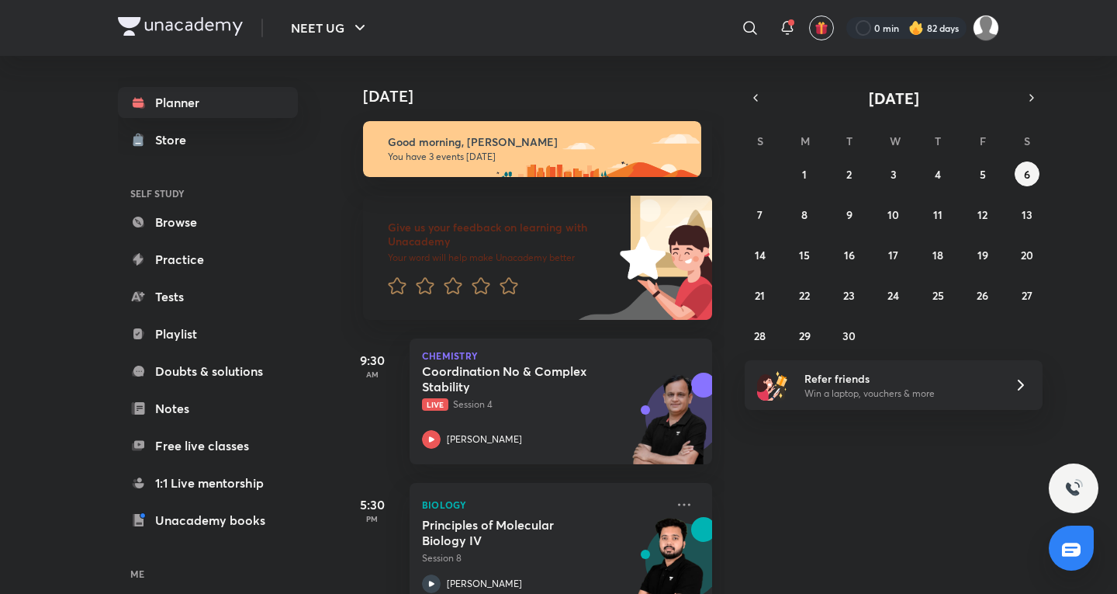 This screenshot has height=594, width=1117. What do you see at coordinates (983, 174) in the screenshot?
I see `abbr: September 5, 2025` at bounding box center [983, 174].